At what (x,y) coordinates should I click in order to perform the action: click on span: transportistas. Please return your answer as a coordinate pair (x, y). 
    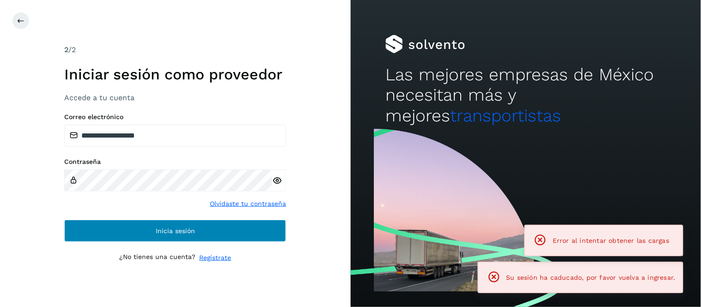
    Looking at the image, I should click on (506, 116).